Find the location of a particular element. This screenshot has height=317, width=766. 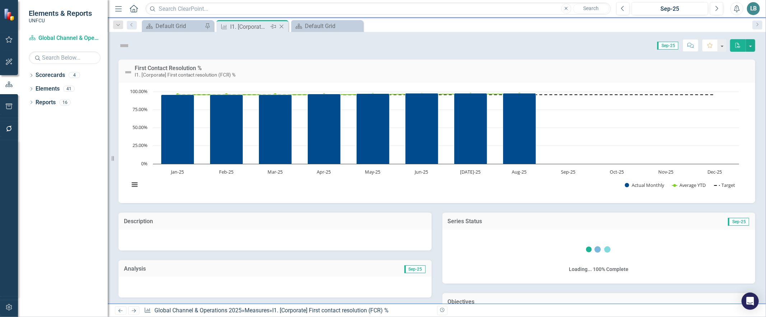

text: 25.00% is located at coordinates (140, 145).